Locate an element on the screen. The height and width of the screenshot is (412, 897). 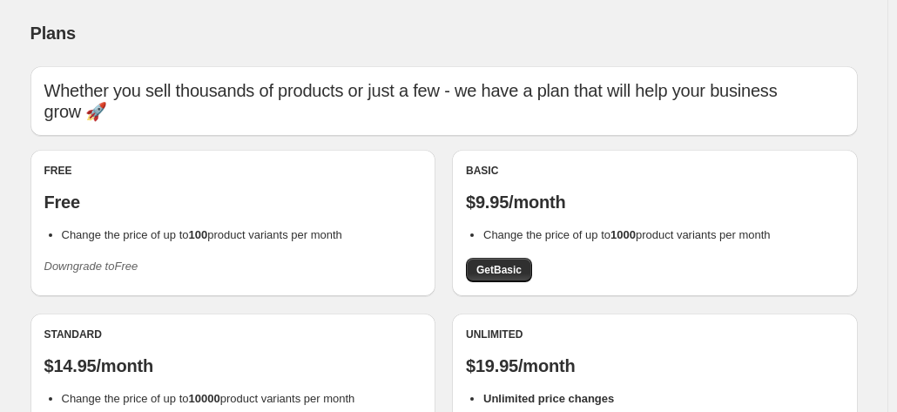
div: Standard is located at coordinates (233, 334).